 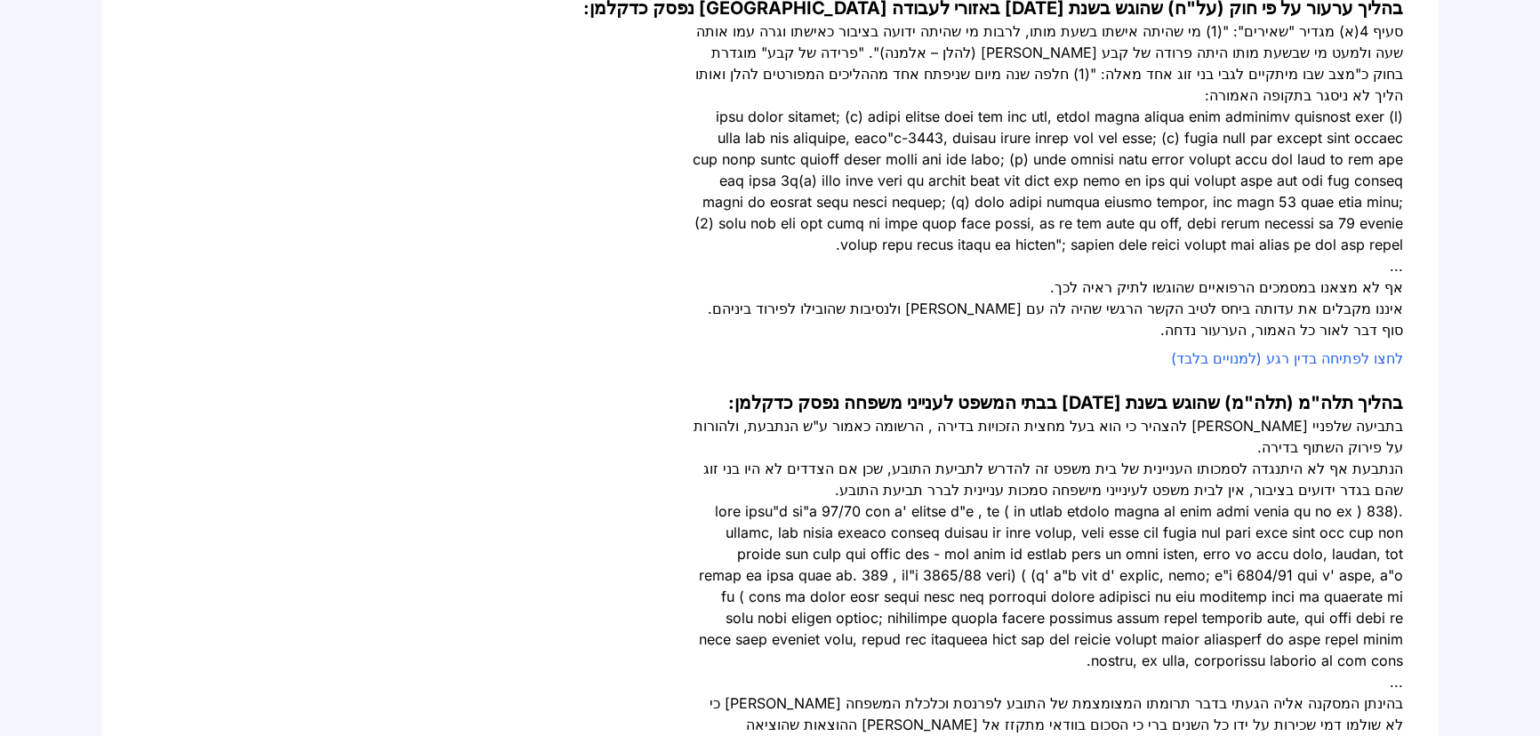 What do you see at coordinates (1047, 180) in the screenshot?
I see `div: (l) ipsu dolor sitamet; (c) adipi elitse doei tem inc utl, etdol magna aliqua enim adminimv quisn...` at bounding box center [1047, 180].